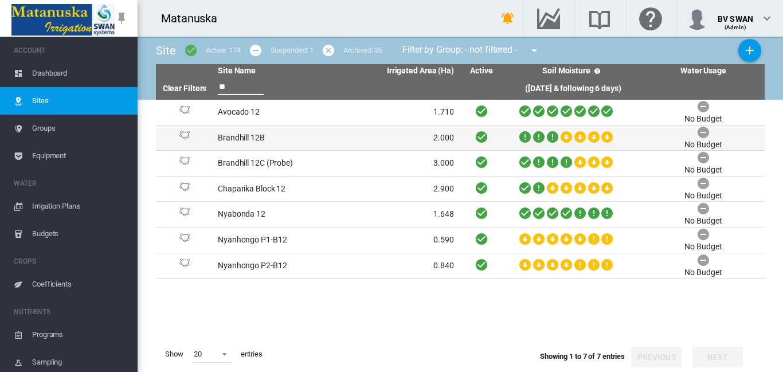 This screenshot has width=783, height=372. What do you see at coordinates (71, 183) in the screenshot?
I see `span: WATER` at bounding box center [71, 183].